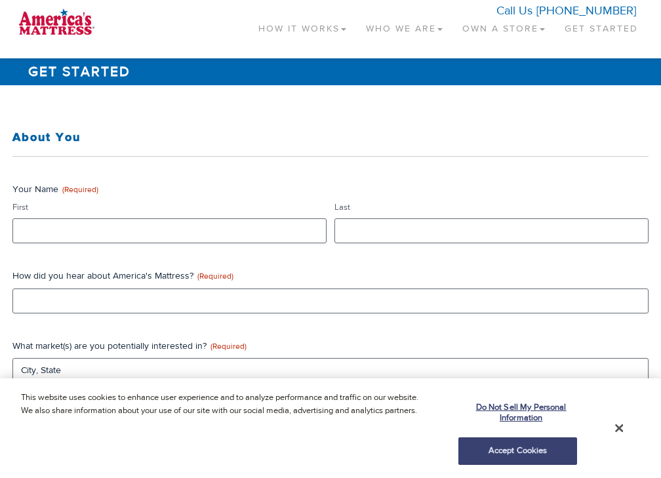  Describe the element at coordinates (330, 346) in the screenshot. I see `label: What market(s) are you potentially interested in?` at that location.